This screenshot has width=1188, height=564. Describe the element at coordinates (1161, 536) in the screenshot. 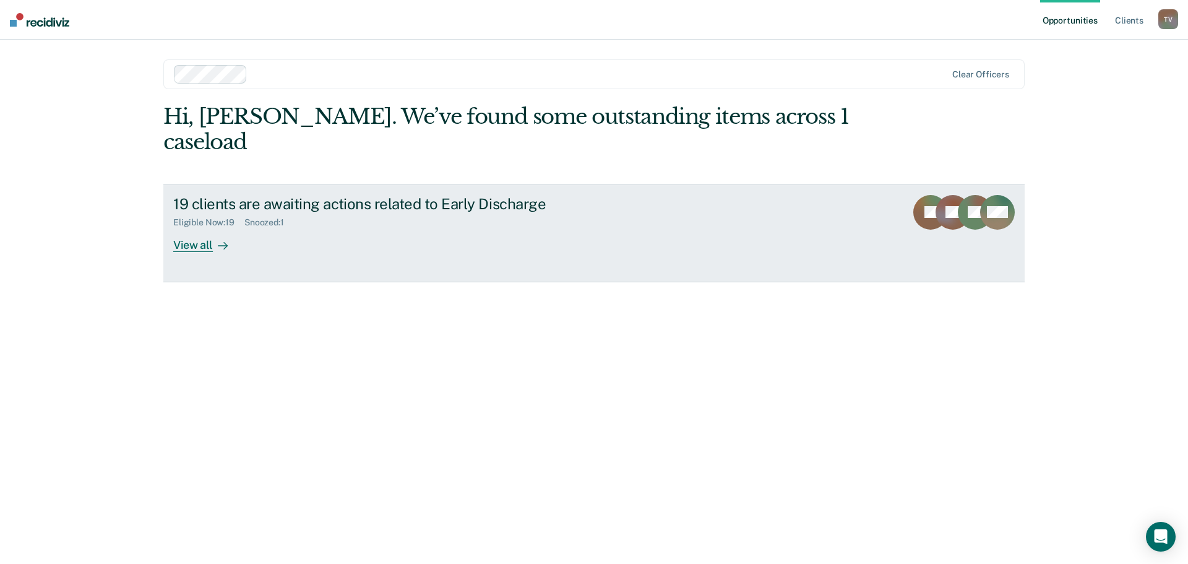

I see `div: Open Intercom Messenger` at that location.